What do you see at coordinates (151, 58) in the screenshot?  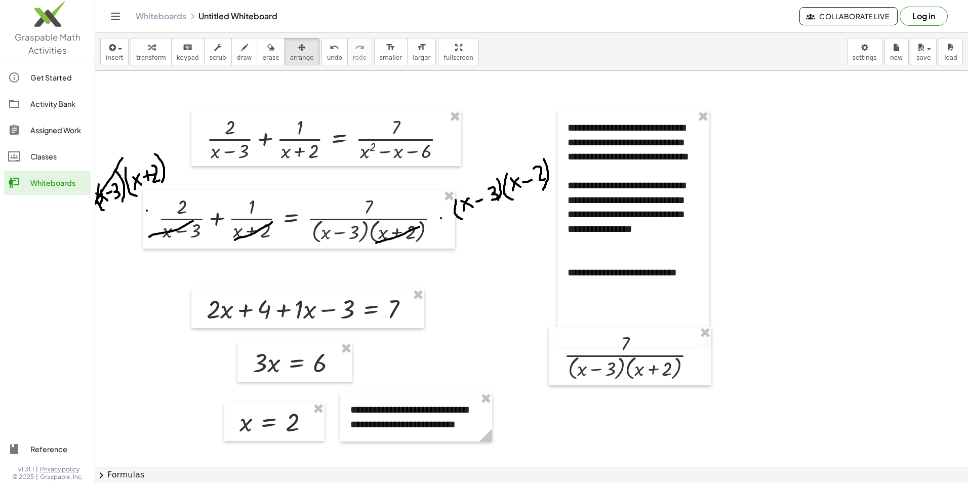 I see `span: transform` at bounding box center [151, 58].